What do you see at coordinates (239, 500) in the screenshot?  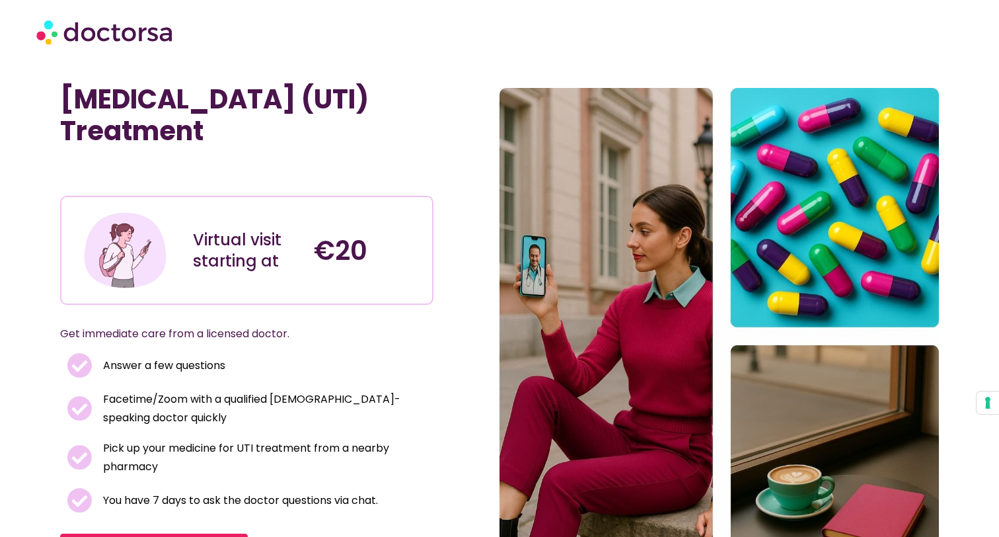 I see `span: You have 7 days to ask the doctor questions via chat.` at bounding box center [239, 500].